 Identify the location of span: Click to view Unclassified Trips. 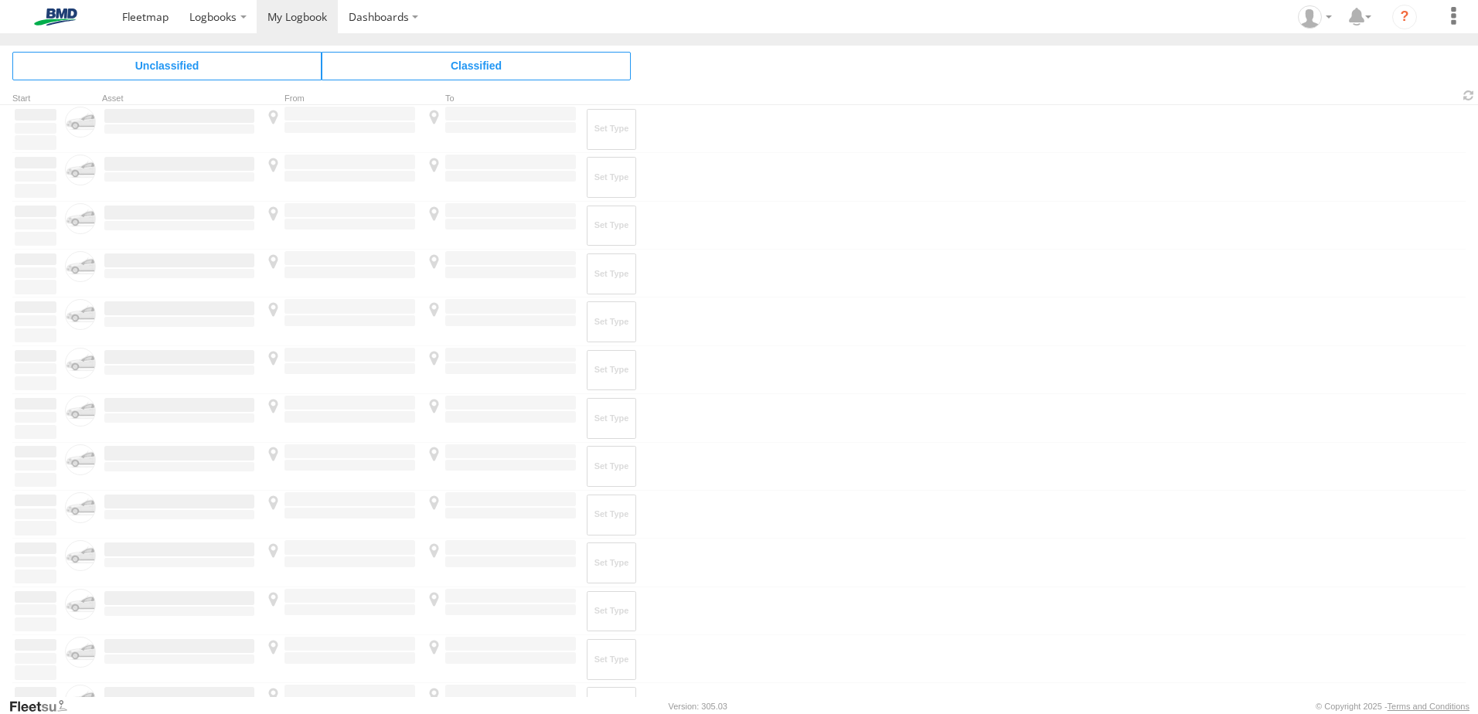
(167, 66).